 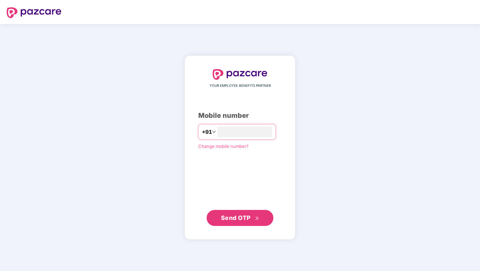 I want to click on button: Send OTPdouble-right, so click(x=240, y=218).